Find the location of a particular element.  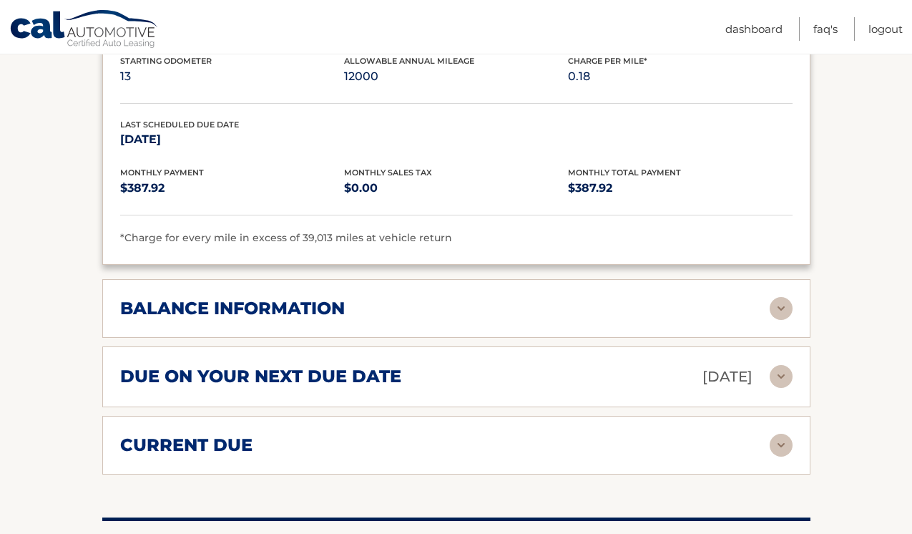

p: 0.18 is located at coordinates (680, 77).